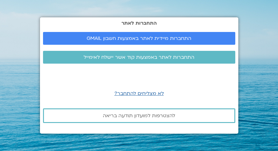 The width and height of the screenshot is (278, 151). Describe the element at coordinates (139, 23) in the screenshot. I see `h2: התחברות לאתר` at that location.